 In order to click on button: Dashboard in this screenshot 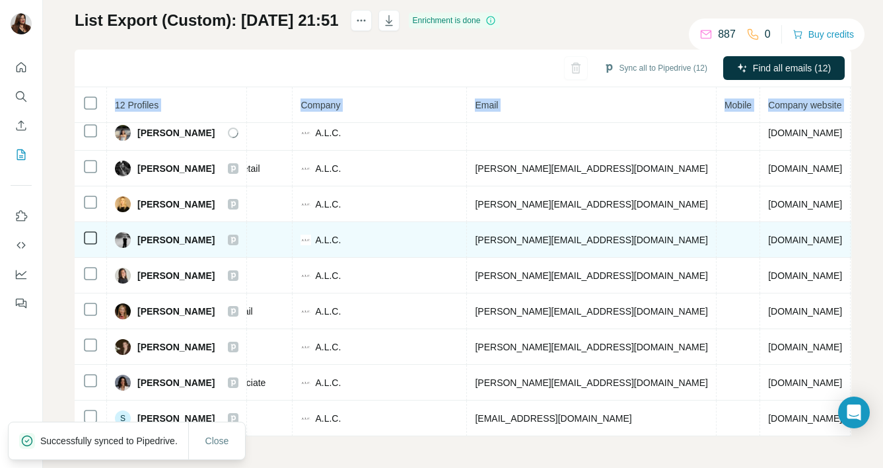, I will do `click(21, 274)`.